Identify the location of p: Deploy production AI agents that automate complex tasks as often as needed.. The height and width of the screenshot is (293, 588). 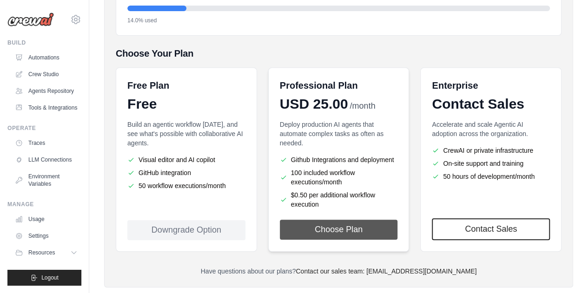
(339, 134).